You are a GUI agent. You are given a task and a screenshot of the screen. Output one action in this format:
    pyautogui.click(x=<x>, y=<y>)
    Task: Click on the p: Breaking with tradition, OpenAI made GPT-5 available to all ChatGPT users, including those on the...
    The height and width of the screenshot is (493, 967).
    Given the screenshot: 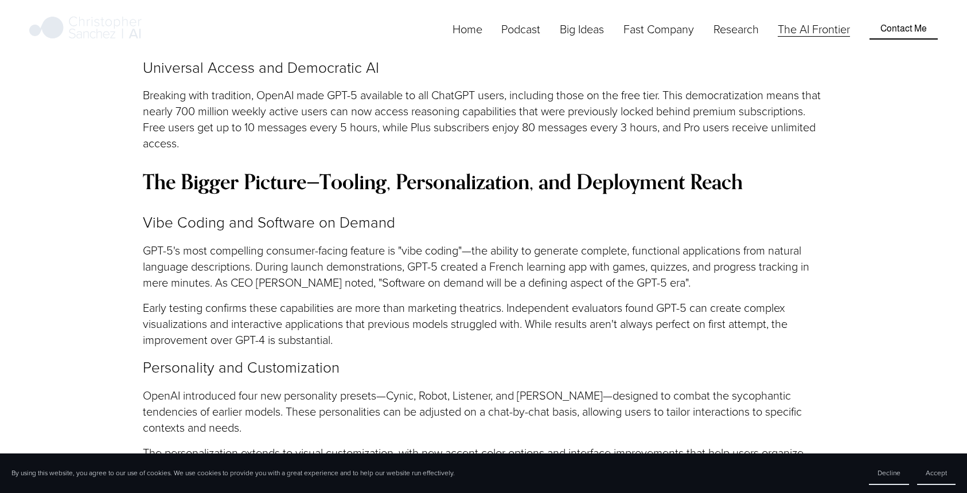 What is the action you would take?
    pyautogui.click(x=483, y=119)
    